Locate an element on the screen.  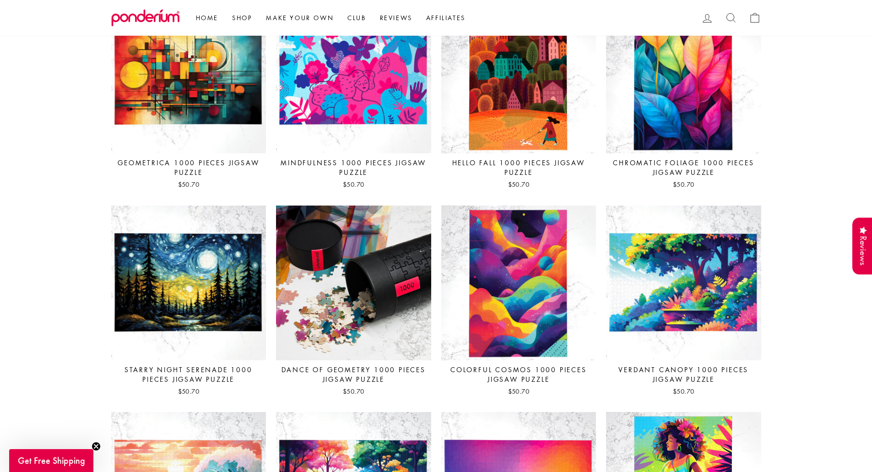
div: Geometrica 1000 Pieces Jigsaw Puzzle is located at coordinates (189, 167).